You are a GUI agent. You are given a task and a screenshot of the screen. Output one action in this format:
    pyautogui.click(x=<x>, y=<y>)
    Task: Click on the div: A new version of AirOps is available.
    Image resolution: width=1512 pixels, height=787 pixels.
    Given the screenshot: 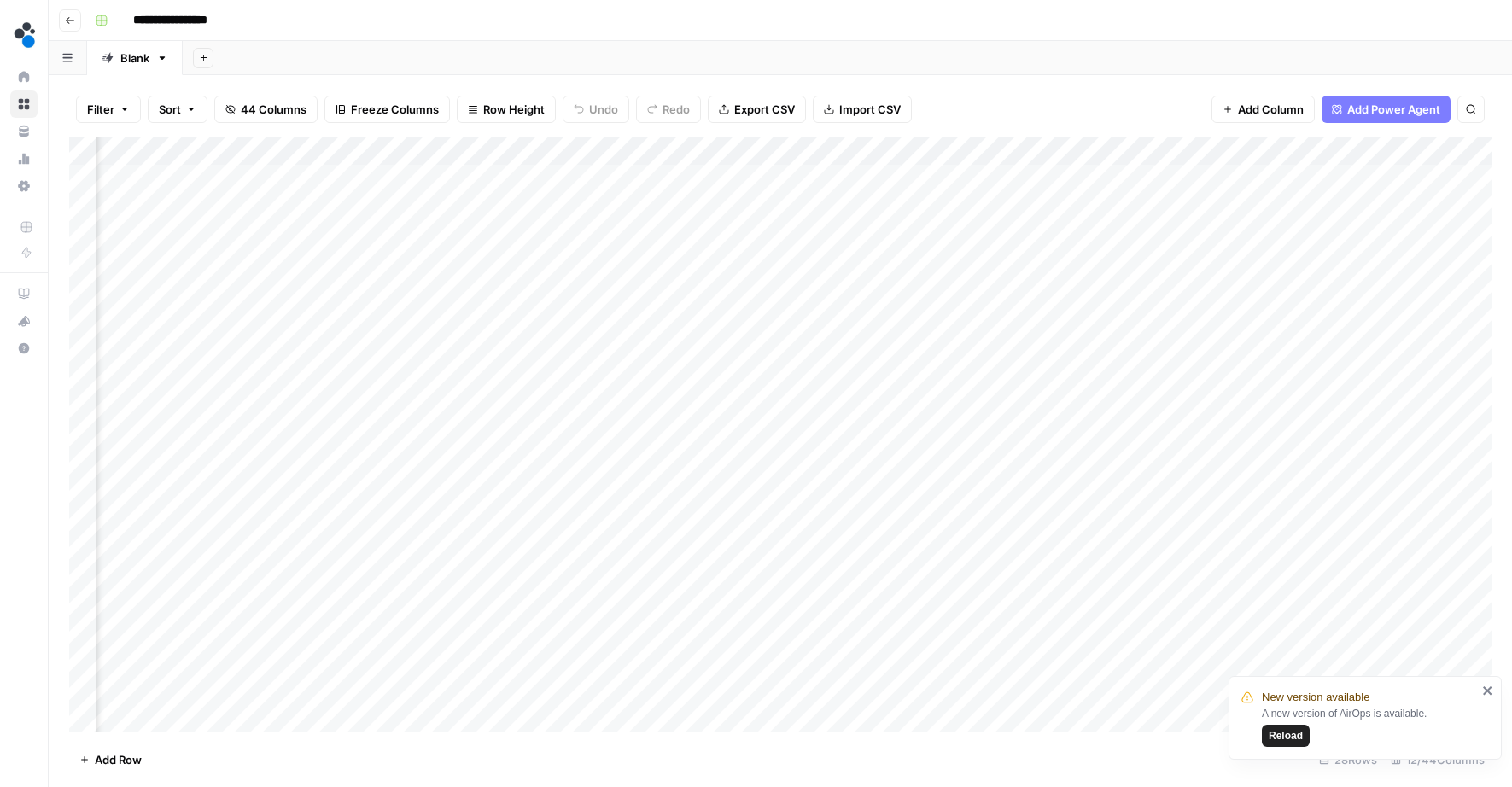 What is the action you would take?
    pyautogui.click(x=1369, y=727)
    